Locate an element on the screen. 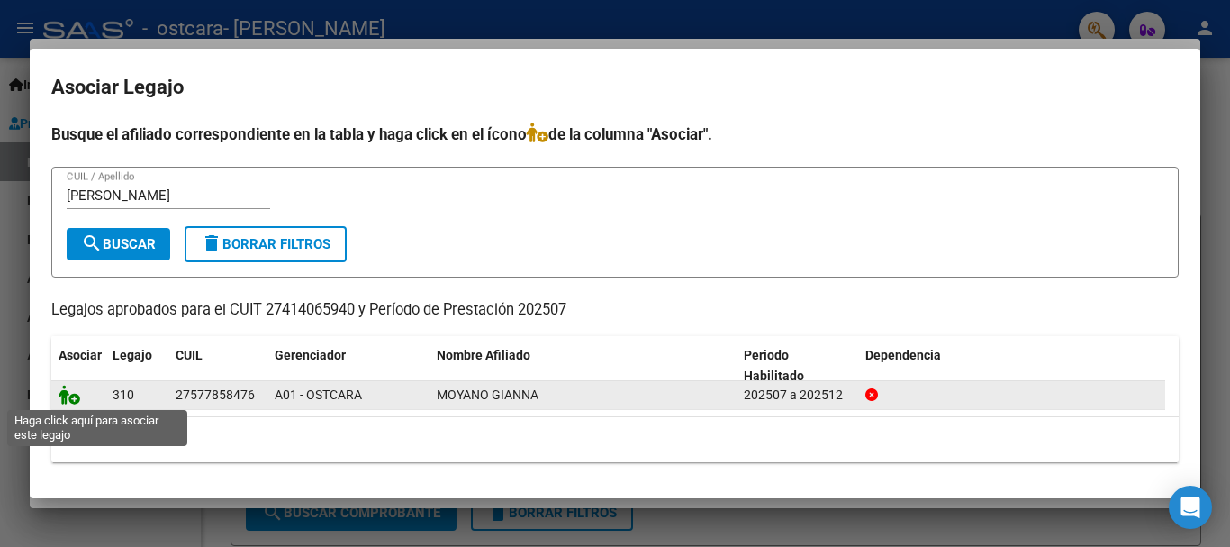 This screenshot has width=1230, height=547. datatable-header-cell: Asociar is located at coordinates (78, 366).